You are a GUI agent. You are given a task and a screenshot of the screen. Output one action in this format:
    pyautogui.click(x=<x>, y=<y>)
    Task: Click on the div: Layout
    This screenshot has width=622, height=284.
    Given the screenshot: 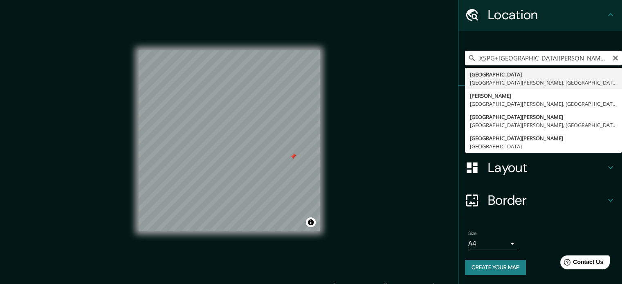 What is the action you would take?
    pyautogui.click(x=540, y=168)
    